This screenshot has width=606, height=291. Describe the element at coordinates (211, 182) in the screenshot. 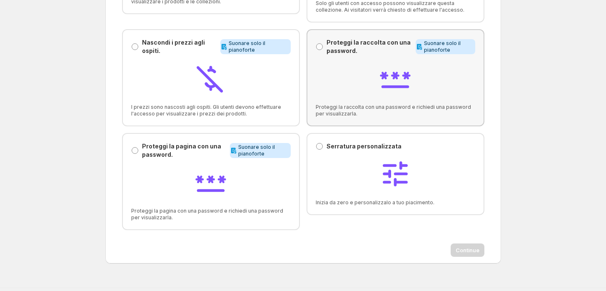

I see `img: Password protect page` at that location.